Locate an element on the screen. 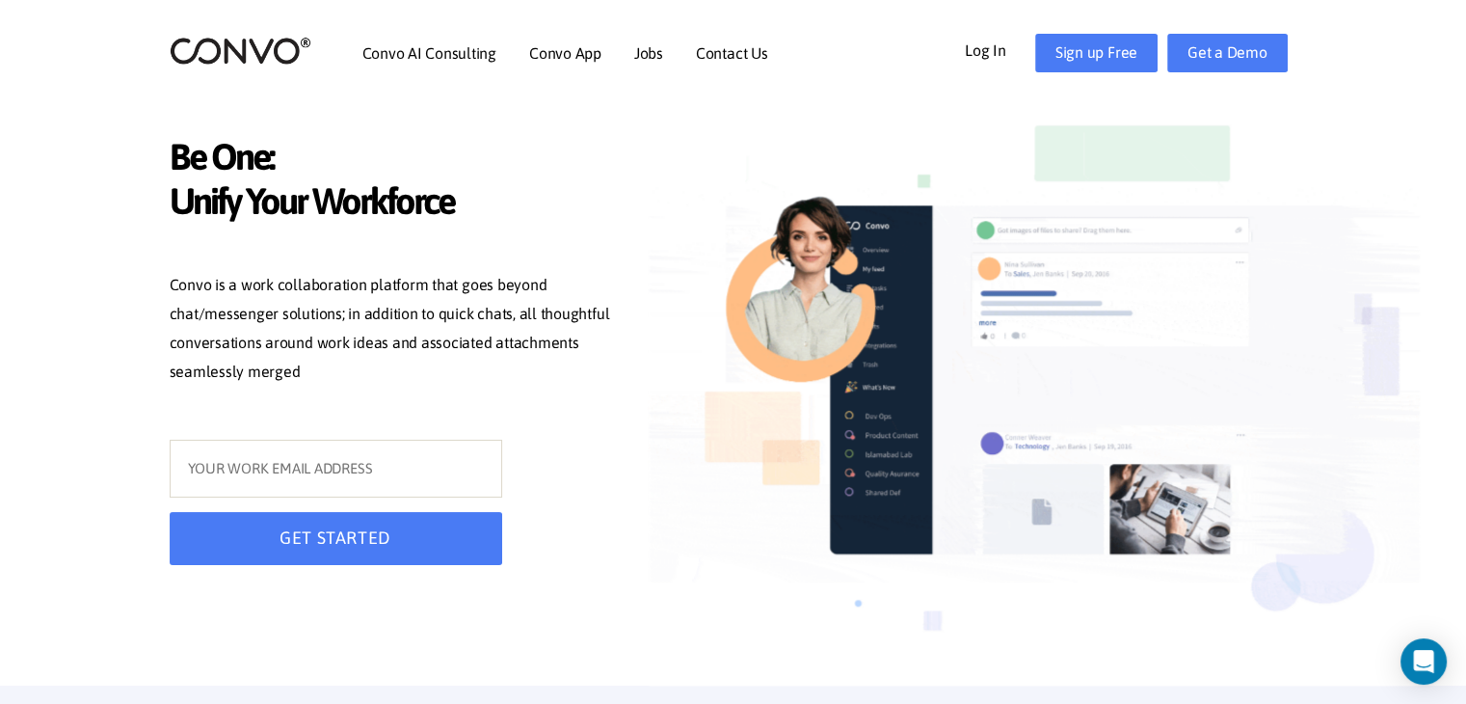 This screenshot has height=704, width=1466. img: logo_2.png is located at coordinates (240, 50).